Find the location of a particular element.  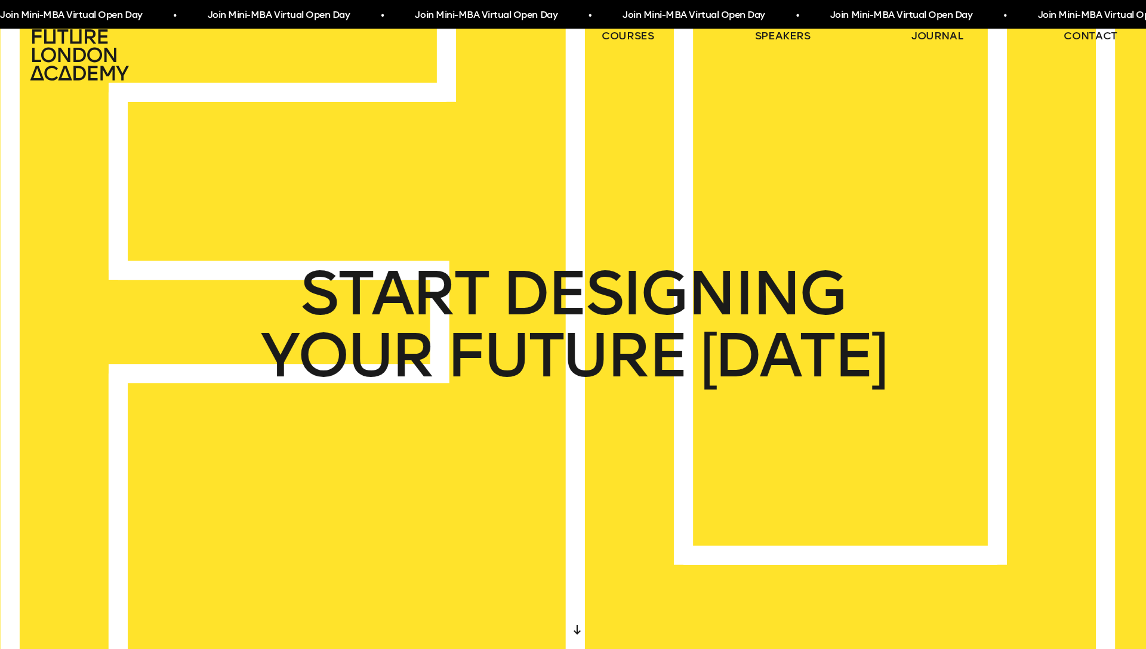

span: FUTURE is located at coordinates (566, 356).